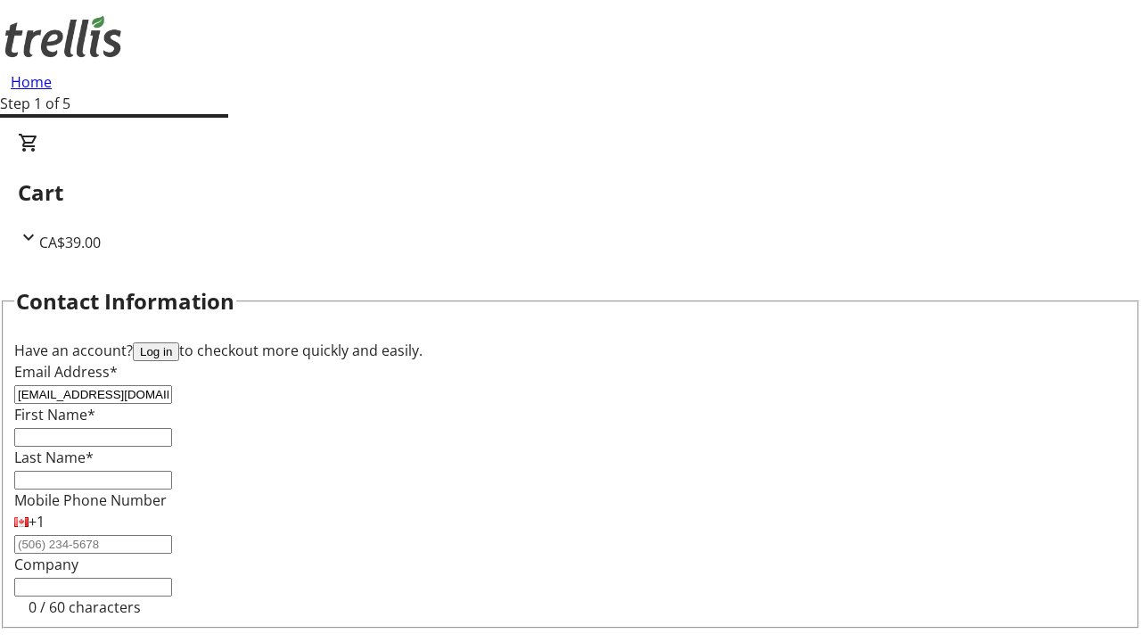 This screenshot has width=1141, height=642. I want to click on label: Email Address*, so click(66, 372).